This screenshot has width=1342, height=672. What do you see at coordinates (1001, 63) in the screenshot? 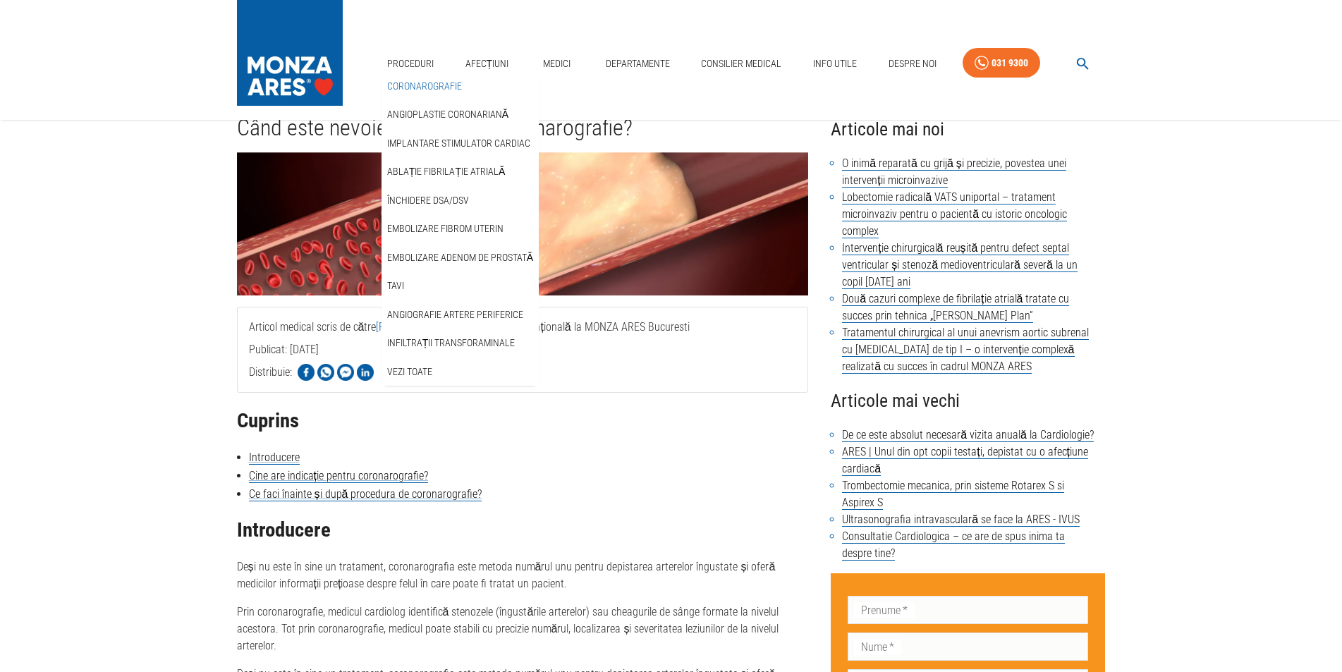
I see `a: 031 9300` at bounding box center [1001, 63].